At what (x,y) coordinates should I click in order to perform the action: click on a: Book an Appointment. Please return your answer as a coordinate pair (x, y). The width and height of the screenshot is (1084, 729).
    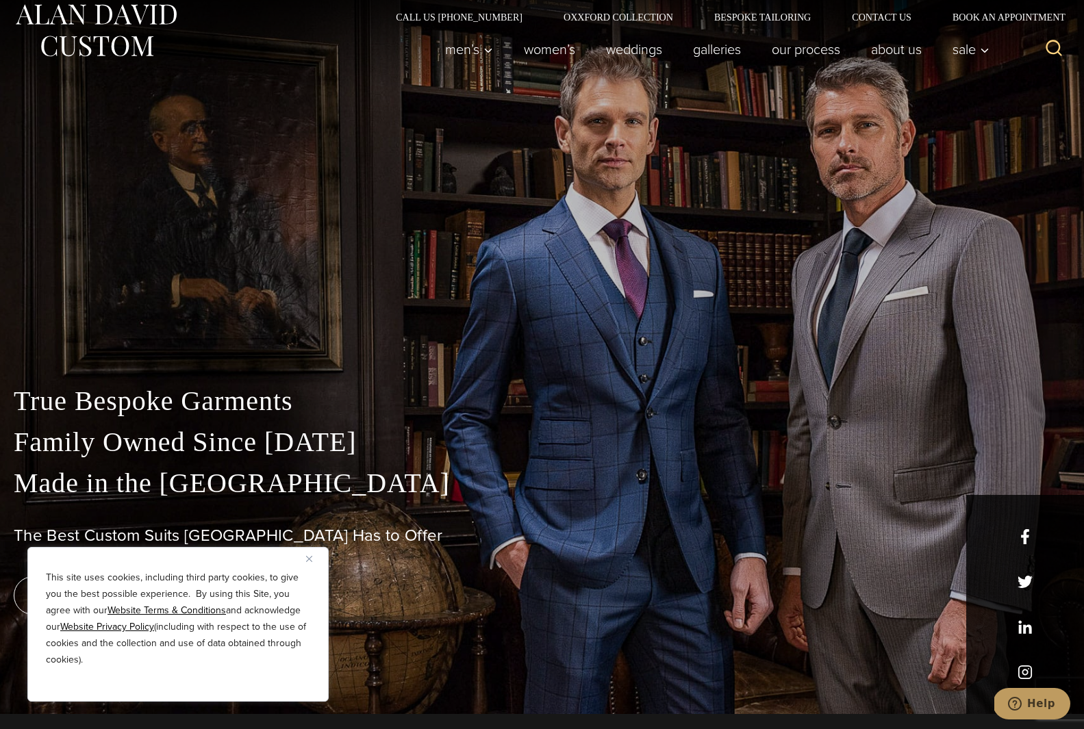
    Looking at the image, I should click on (1001, 17).